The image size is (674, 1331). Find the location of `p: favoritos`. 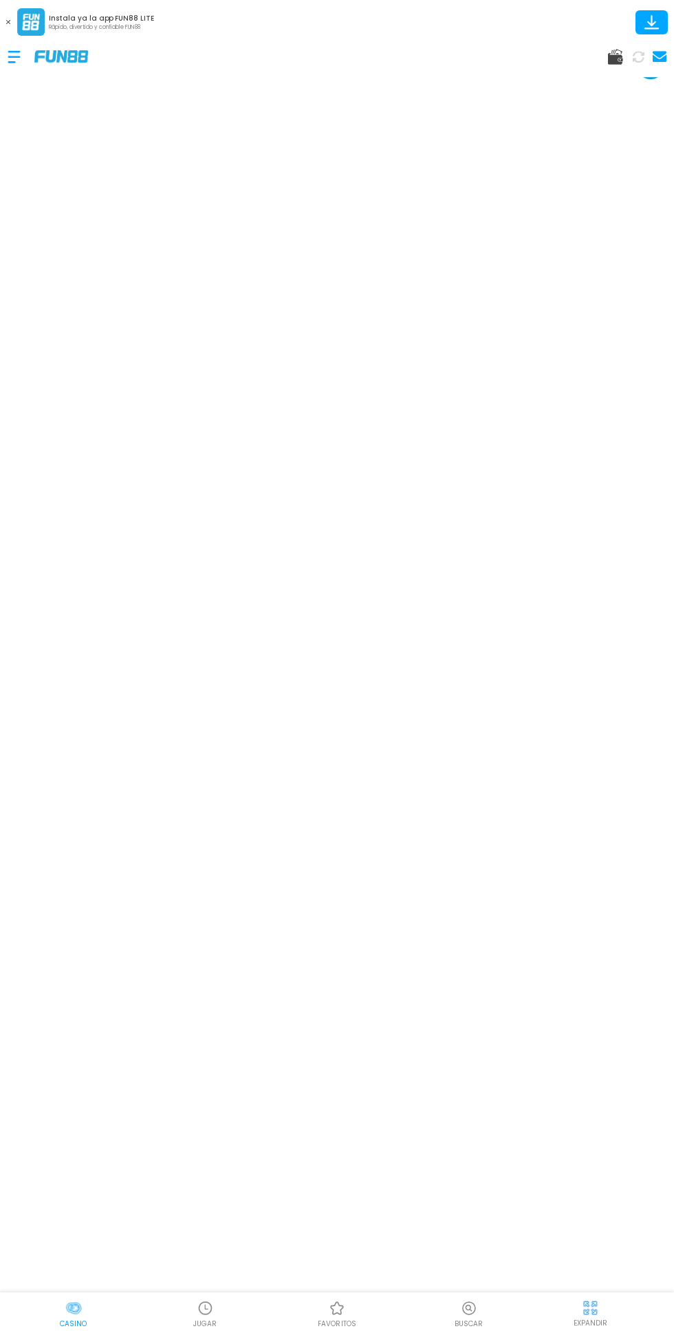

p: favoritos is located at coordinates (336, 1320).